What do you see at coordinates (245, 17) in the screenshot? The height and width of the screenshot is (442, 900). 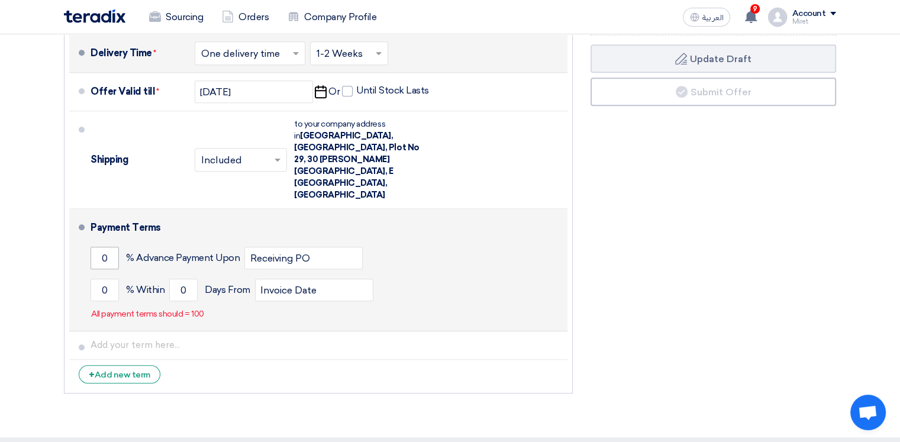 I see `a: Orders` at bounding box center [245, 17].